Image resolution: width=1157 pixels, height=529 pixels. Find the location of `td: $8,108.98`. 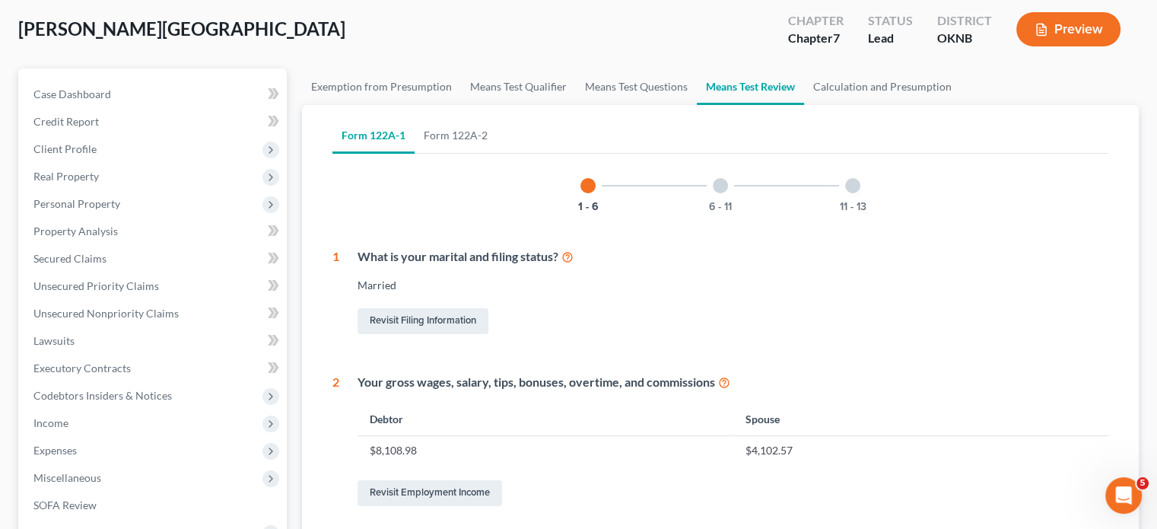

td: $8,108.98 is located at coordinates (545, 450).